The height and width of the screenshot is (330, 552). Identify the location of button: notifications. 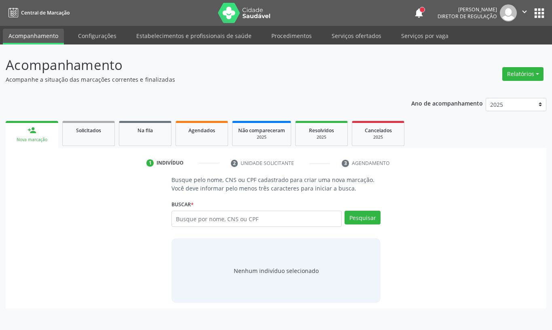
(419, 13).